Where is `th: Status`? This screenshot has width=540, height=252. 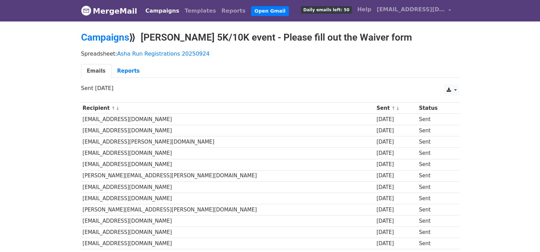 th: Status is located at coordinates (436, 108).